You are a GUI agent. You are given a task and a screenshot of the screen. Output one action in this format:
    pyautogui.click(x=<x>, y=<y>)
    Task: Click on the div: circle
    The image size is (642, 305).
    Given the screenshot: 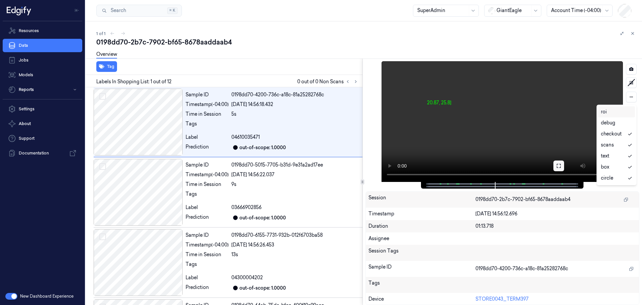 What is the action you would take?
    pyautogui.click(x=607, y=178)
    